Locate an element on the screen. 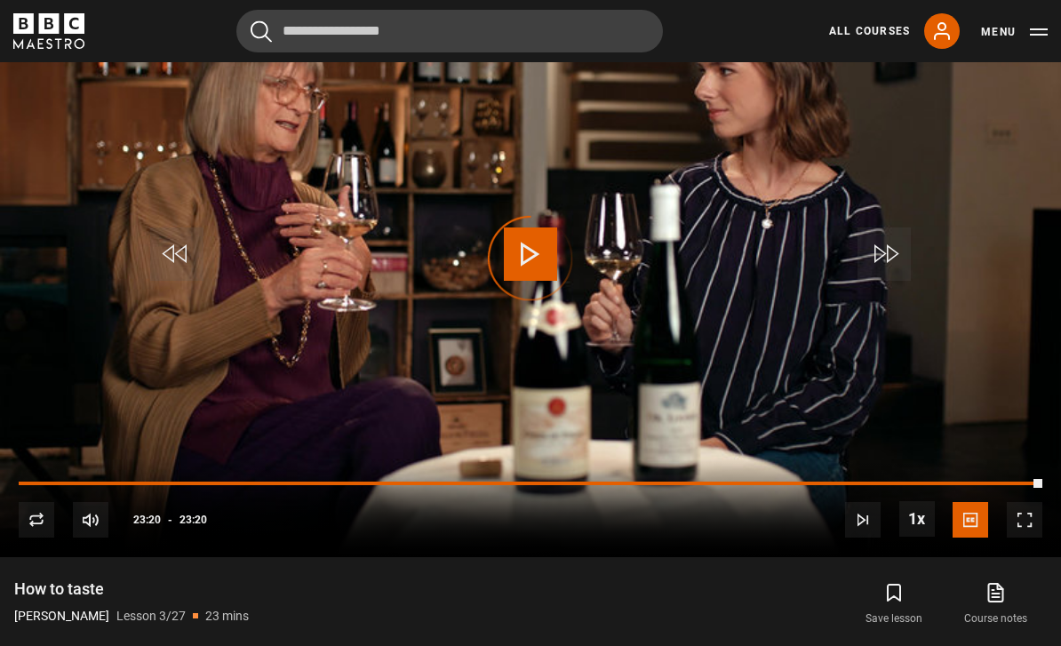 The height and width of the screenshot is (646, 1061). p: 23 mins is located at coordinates (227, 616).